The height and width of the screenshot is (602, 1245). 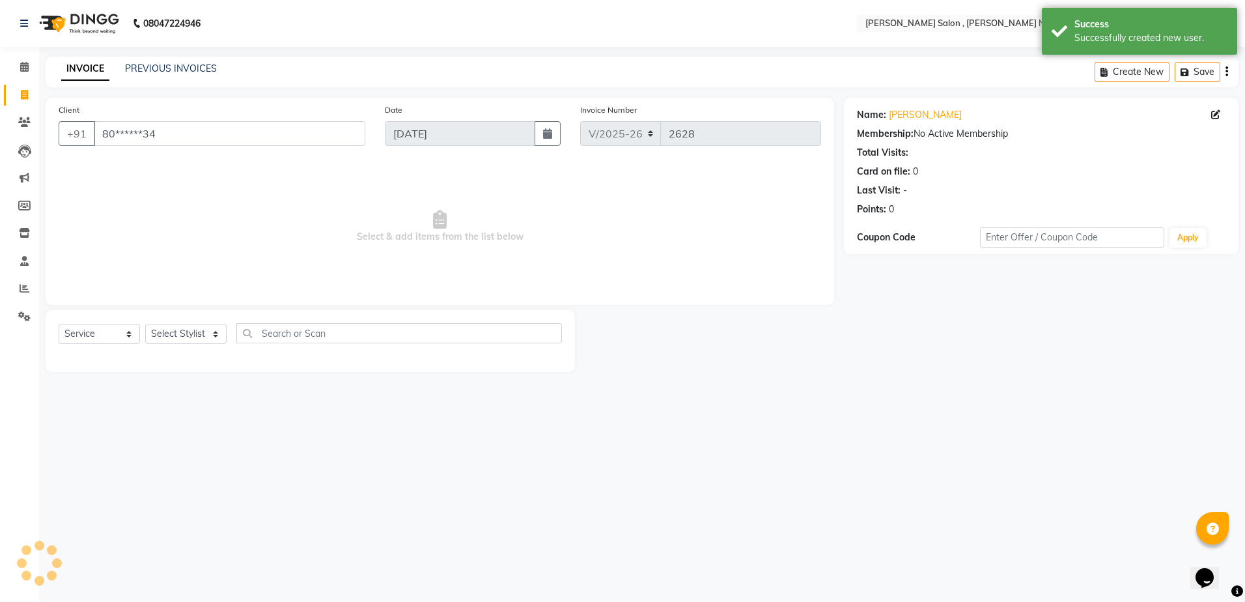 What do you see at coordinates (440, 227) in the screenshot?
I see `span: Select & add items from the list below` at bounding box center [440, 227].